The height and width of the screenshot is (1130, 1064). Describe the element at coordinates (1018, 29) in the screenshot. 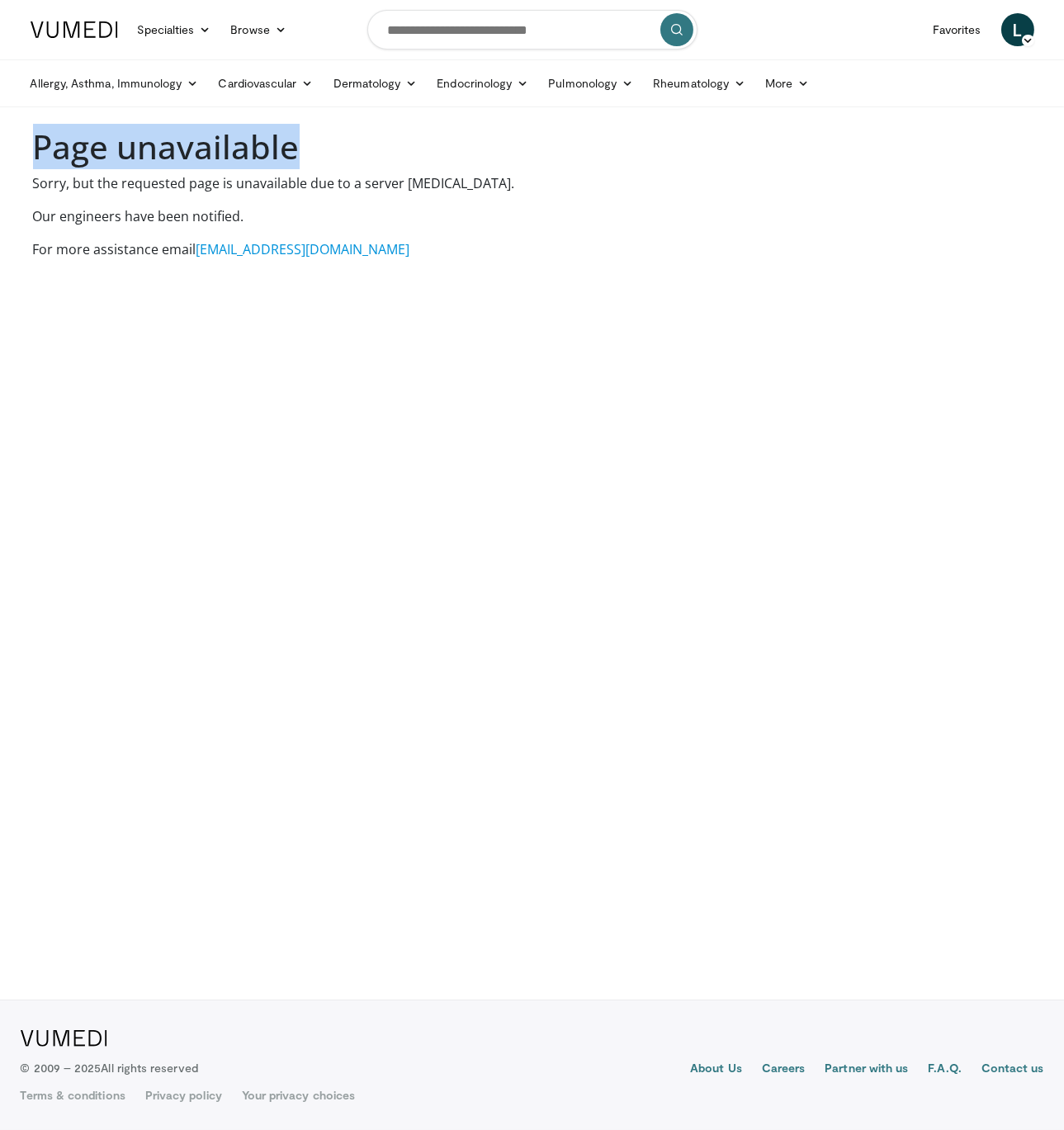

I see `a: L` at that location.